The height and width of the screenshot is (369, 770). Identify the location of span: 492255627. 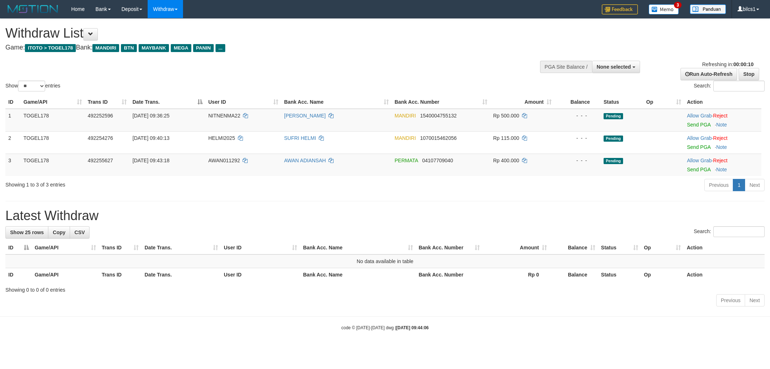
(100, 160).